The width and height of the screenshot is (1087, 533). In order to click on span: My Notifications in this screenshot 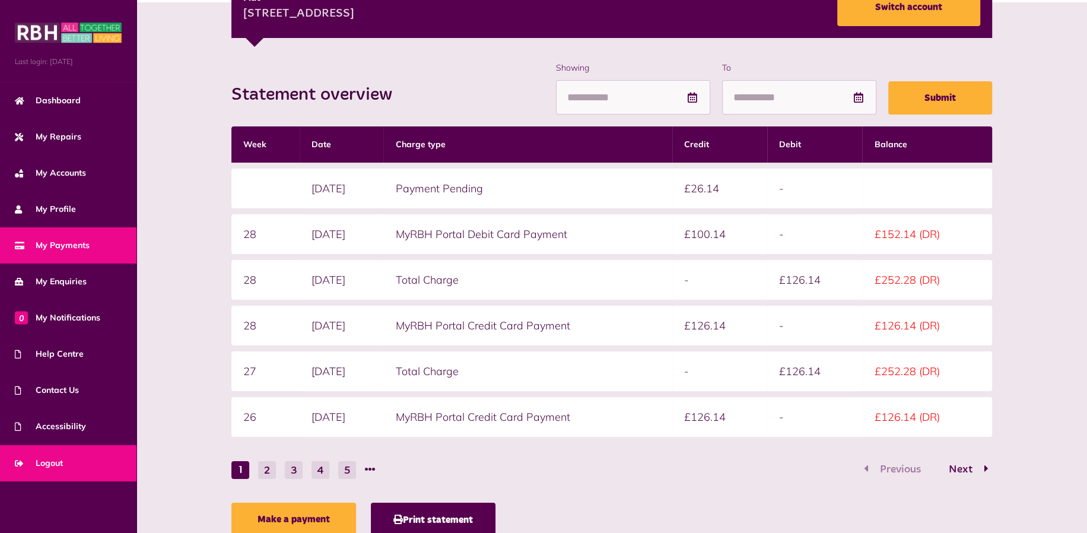, I will do `click(58, 318)`.